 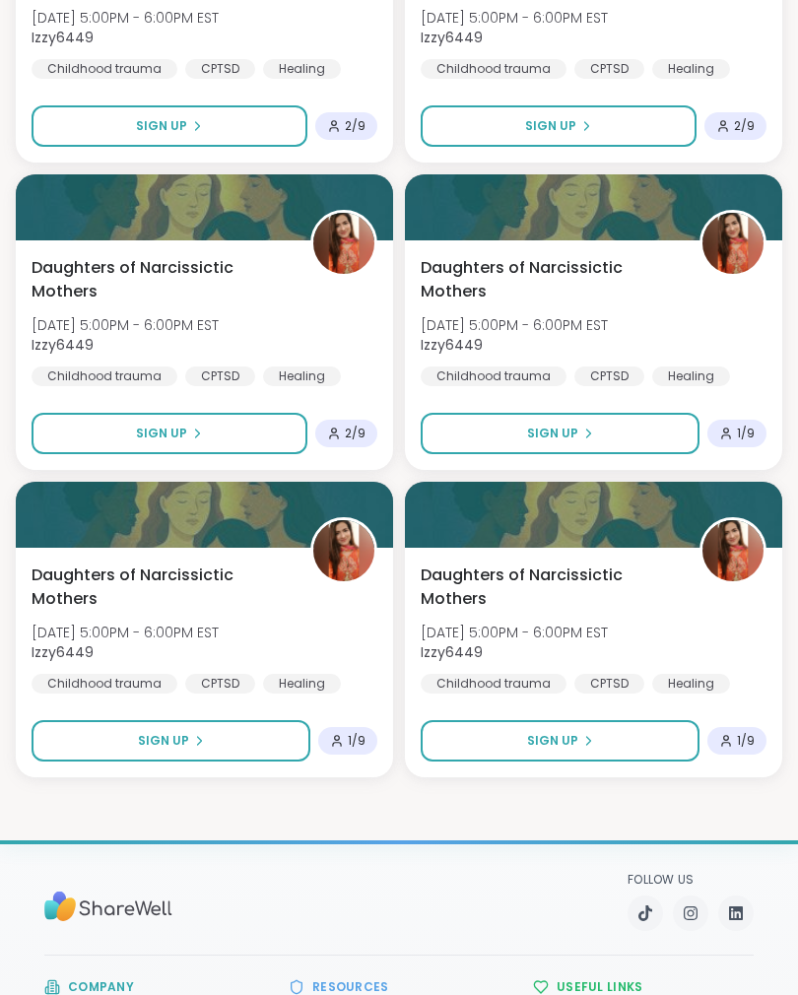 What do you see at coordinates (646, 914) in the screenshot?
I see `a: TikTok` at bounding box center [646, 914].